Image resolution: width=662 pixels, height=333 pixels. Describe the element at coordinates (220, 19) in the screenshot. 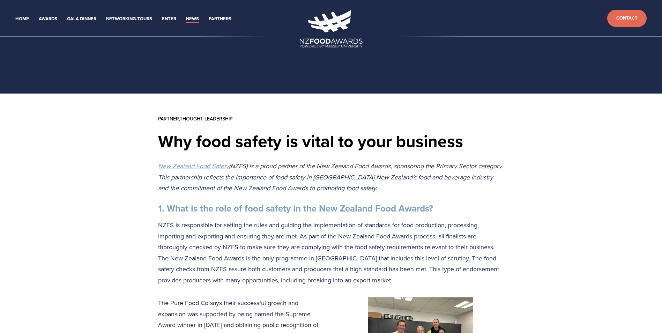

I see `a: Partners` at that location.